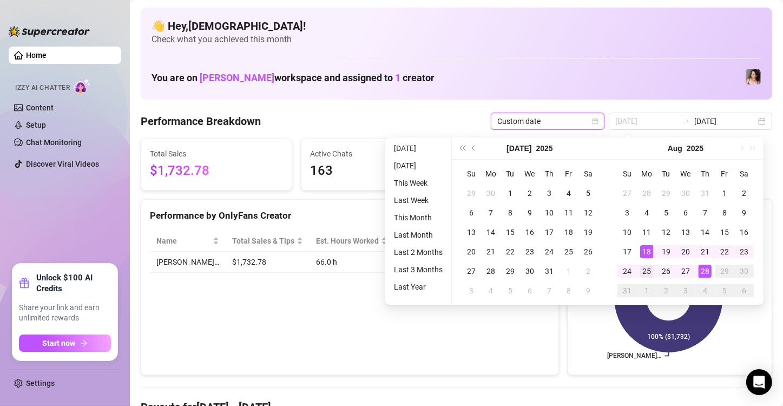 The width and height of the screenshot is (783, 406). Describe the element at coordinates (491, 252) in the screenshot. I see `div: 21` at that location.